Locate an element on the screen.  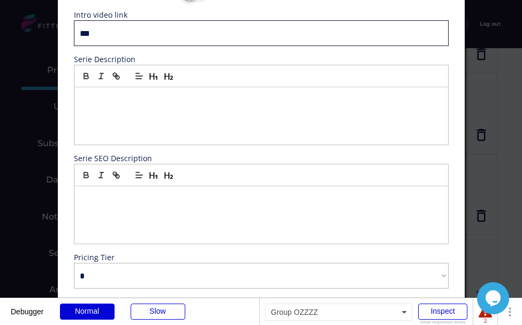
div: Intro video link is located at coordinates (127, 15).